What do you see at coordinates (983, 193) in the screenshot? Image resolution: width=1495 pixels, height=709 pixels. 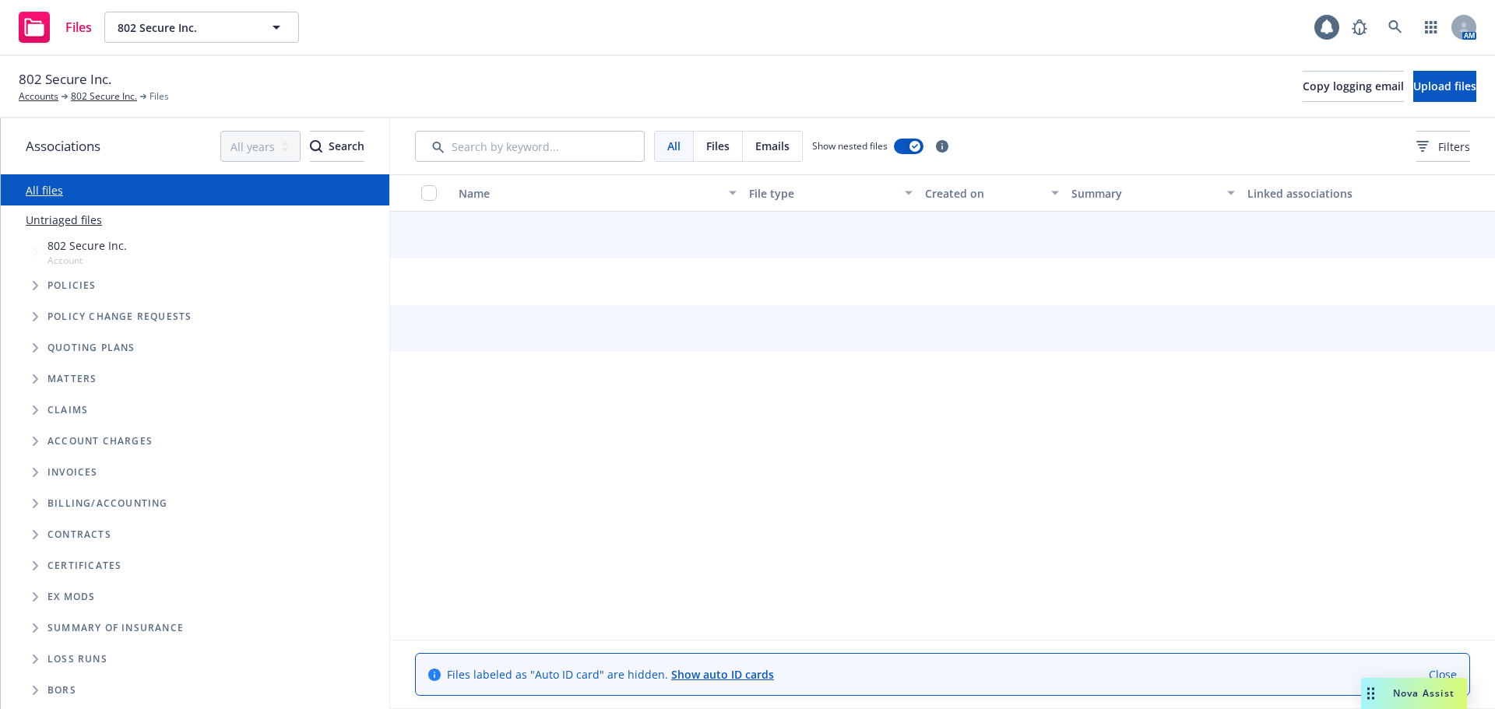 I see `div: Created on` at bounding box center [983, 193].